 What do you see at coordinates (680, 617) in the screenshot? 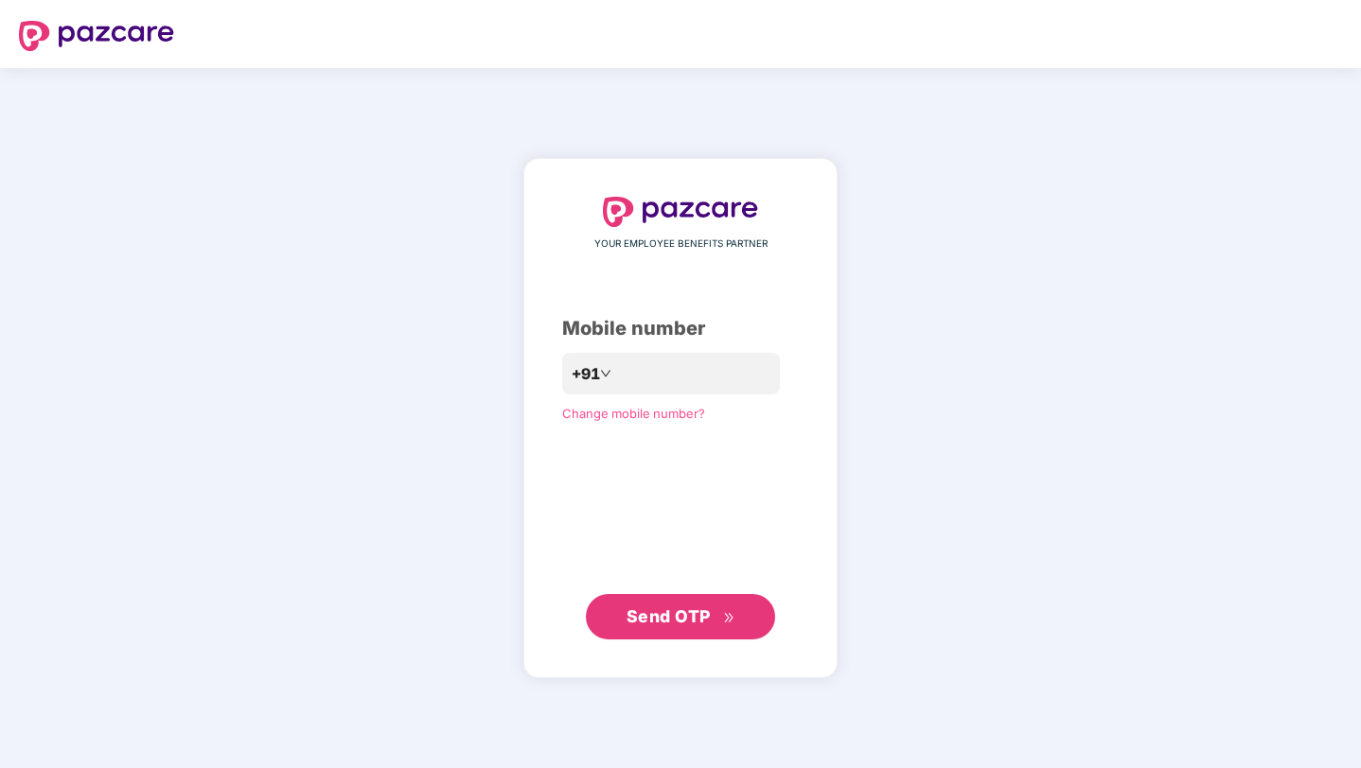
I see `button: Send OTPdouble-right` at bounding box center [680, 617].